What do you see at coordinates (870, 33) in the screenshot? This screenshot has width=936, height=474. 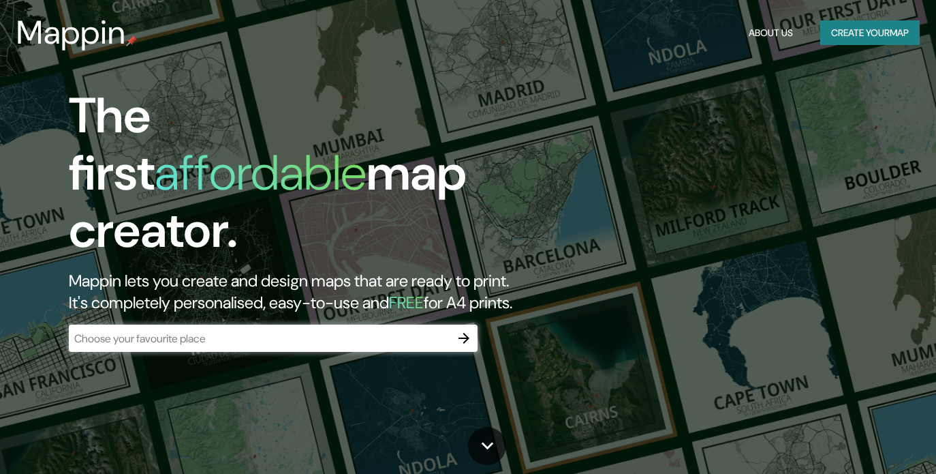 I see `button: Create yourmap` at bounding box center [870, 33].